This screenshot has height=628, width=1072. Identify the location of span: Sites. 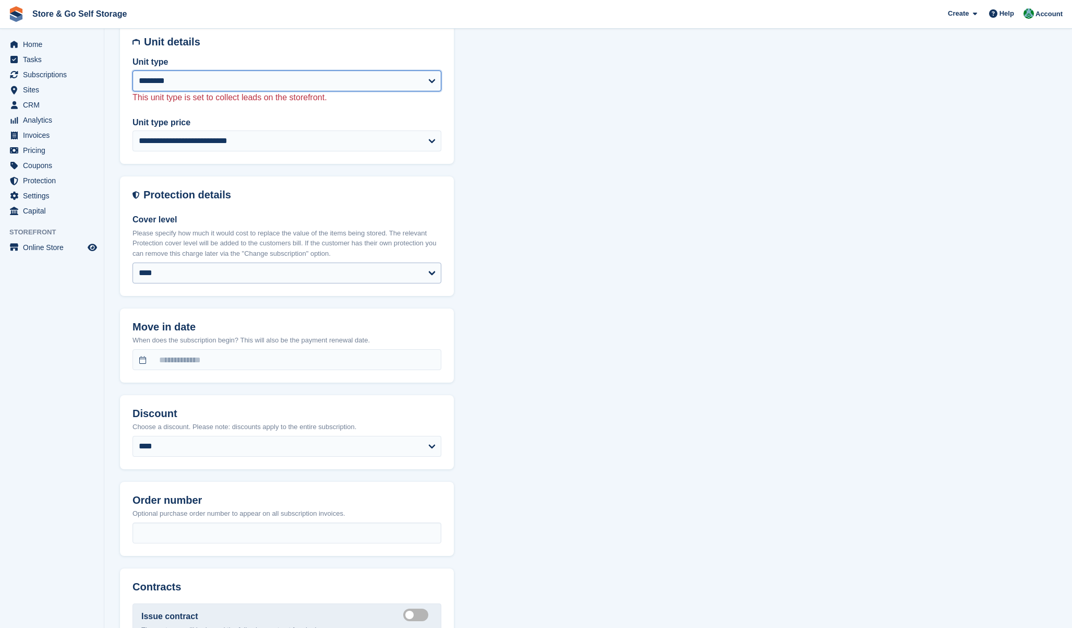
(54, 90).